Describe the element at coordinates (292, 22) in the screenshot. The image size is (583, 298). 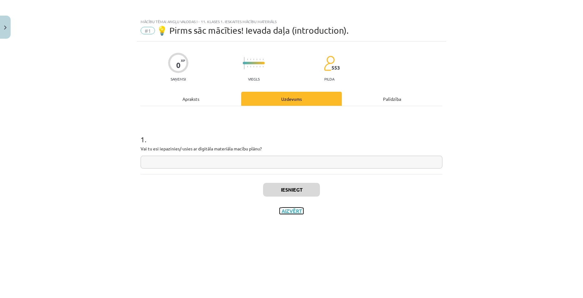
I see `div: Mācību tēma: Angļu valodas i - 11. klases 1. ieskaites mācību materiāls` at that location.